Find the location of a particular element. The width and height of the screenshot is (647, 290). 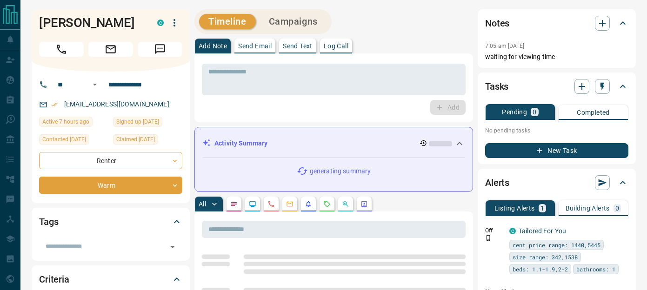

svg: Requests is located at coordinates (327, 204).